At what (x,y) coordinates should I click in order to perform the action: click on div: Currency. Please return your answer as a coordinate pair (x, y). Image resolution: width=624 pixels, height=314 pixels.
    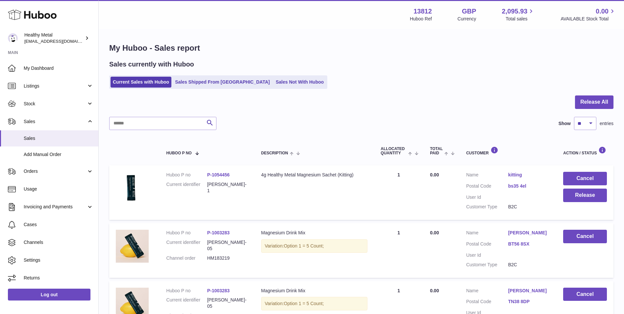
    Looking at the image, I should click on (467, 19).